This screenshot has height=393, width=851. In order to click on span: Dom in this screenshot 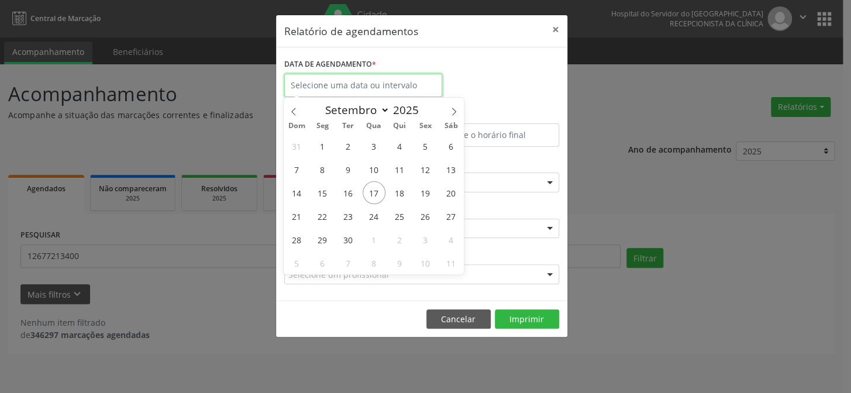, I will do `click(296, 126)`.